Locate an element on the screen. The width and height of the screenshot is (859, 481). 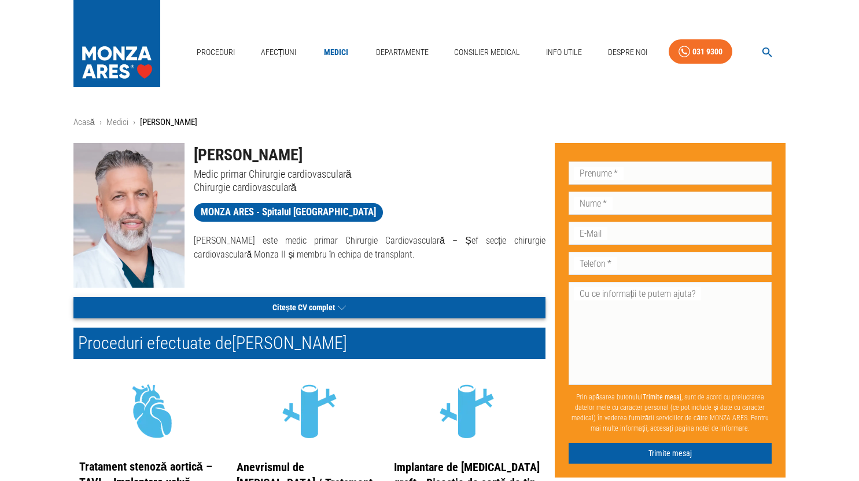
nav: breadcrumb is located at coordinates (430, 122).